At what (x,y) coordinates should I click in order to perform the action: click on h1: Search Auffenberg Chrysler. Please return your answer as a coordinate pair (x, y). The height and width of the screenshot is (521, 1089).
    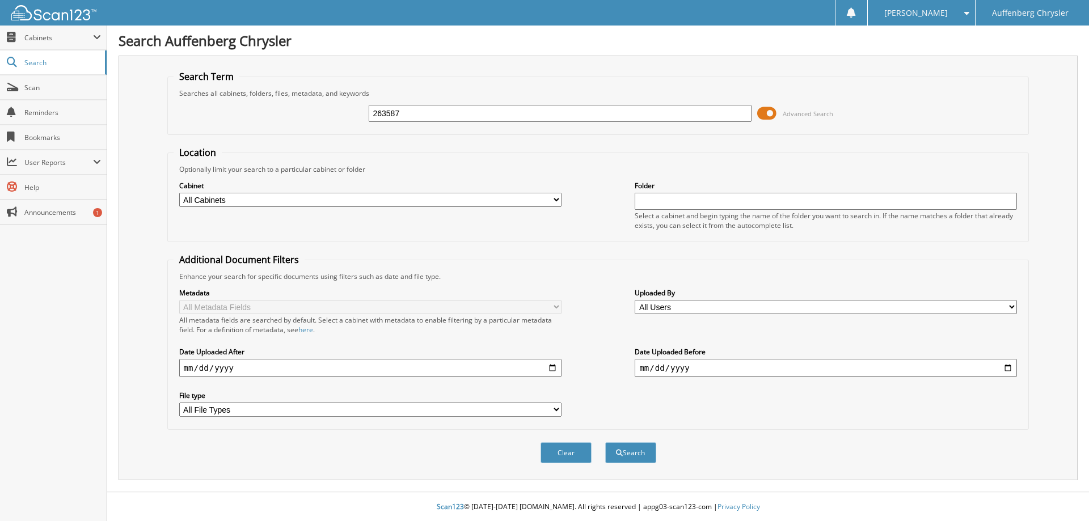
    Looking at the image, I should click on (598, 40).